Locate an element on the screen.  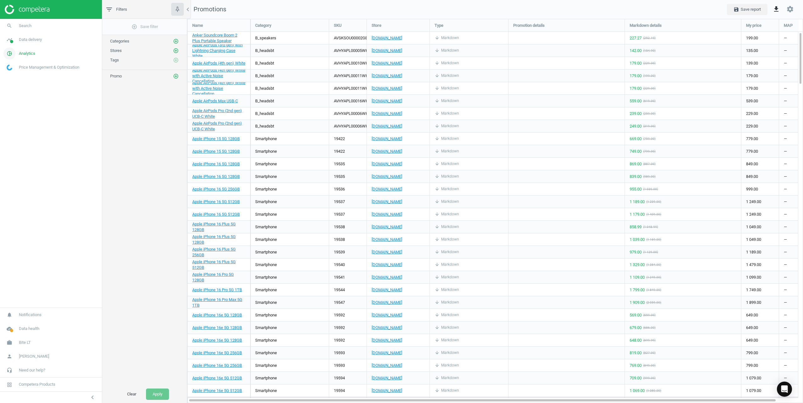
div: 1 179.00 is located at coordinates (637, 214).